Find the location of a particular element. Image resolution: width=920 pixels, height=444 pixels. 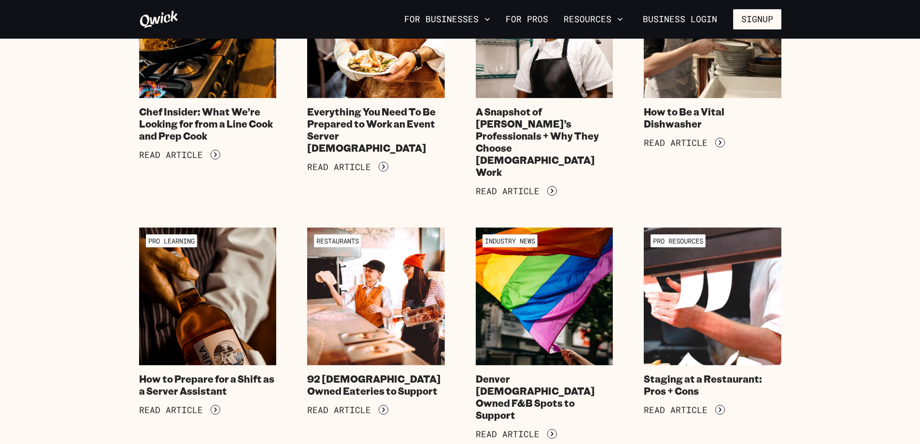

img: 92 LGBTQ+ Owned Eateries to Support is located at coordinates (376, 296).